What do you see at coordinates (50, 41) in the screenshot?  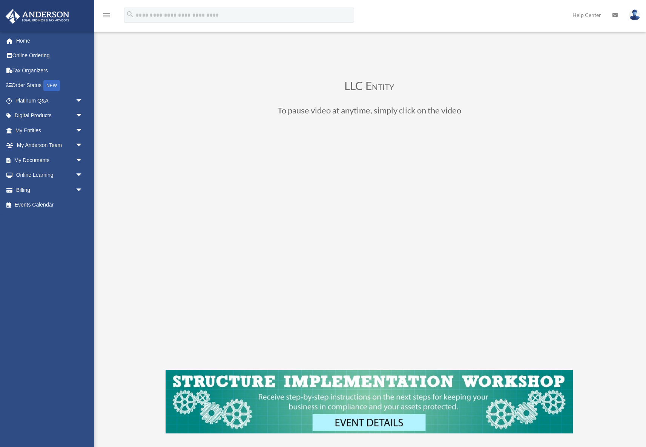 I see `a: Home` at bounding box center [50, 41].